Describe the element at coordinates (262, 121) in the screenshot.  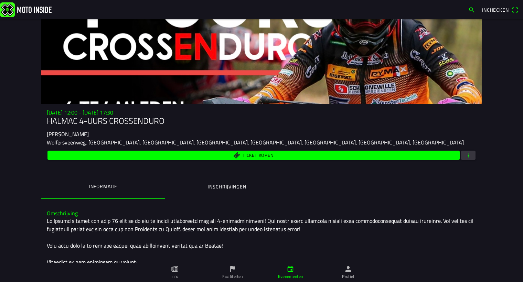
I see `h1: HALMAC 4-UURS CROSSENDURO` at that location.